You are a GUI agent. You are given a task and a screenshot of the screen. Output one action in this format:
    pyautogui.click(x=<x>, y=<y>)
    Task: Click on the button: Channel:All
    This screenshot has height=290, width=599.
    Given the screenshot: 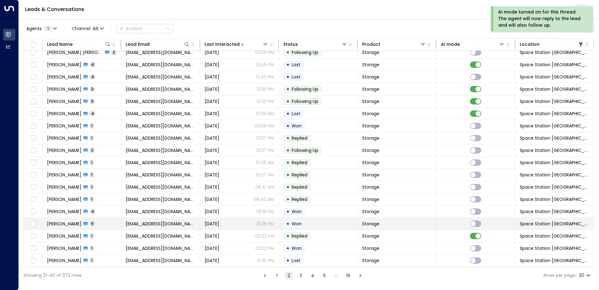 What is the action you would take?
    pyautogui.click(x=88, y=29)
    